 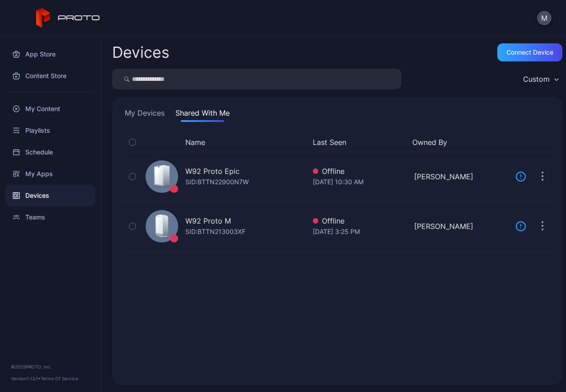 What do you see at coordinates (26, 379) in the screenshot?
I see `span: Version 1.13.1 •` at bounding box center [26, 379].